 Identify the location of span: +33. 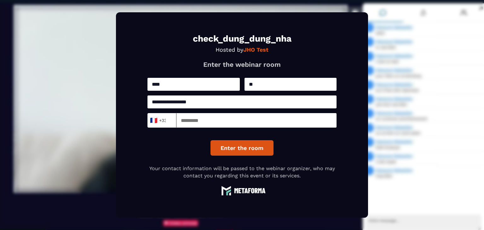
(158, 120).